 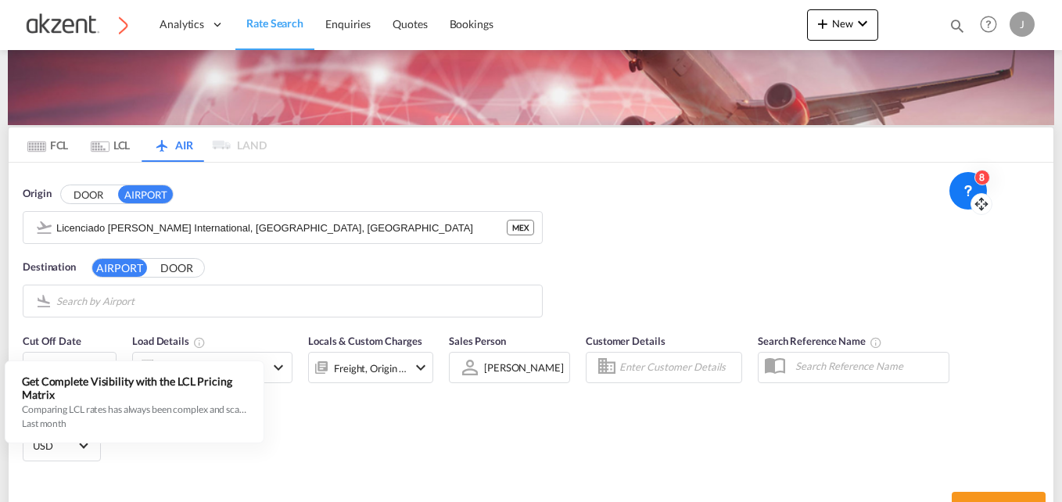 I want to click on md-pagination-wrapper: Use the left and right arrow keys to navigate between tabs, so click(x=142, y=145).